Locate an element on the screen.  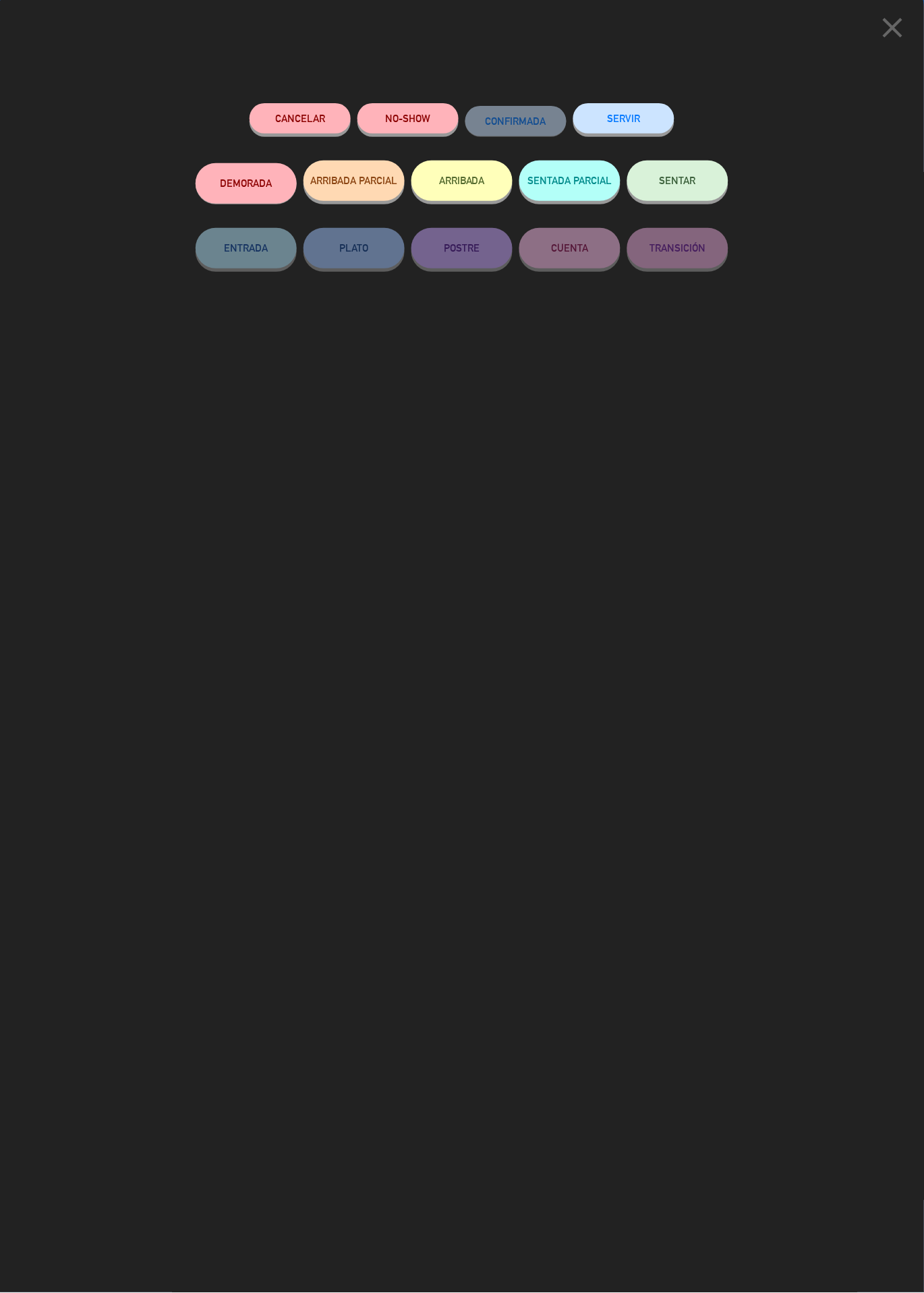
button: CUENTA is located at coordinates (570, 249).